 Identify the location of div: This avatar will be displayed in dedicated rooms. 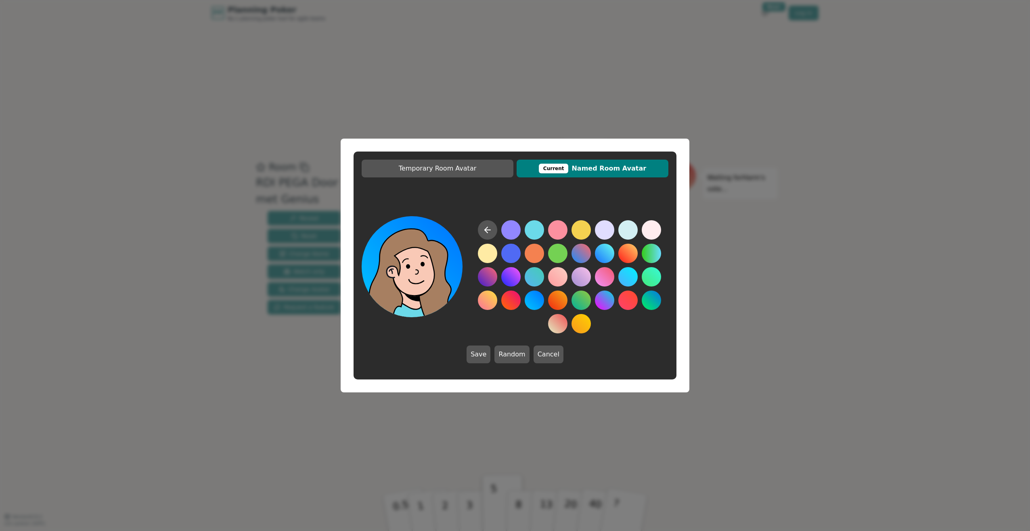
(554, 168).